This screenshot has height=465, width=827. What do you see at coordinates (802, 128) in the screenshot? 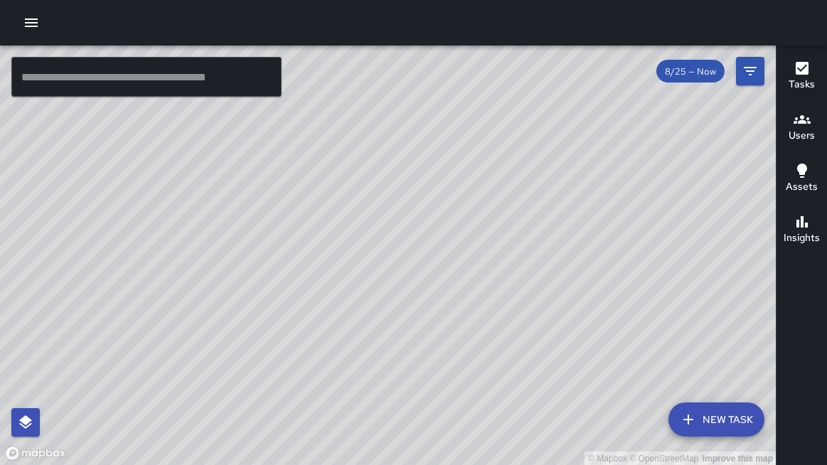
I see `button: Users` at bounding box center [802, 128].